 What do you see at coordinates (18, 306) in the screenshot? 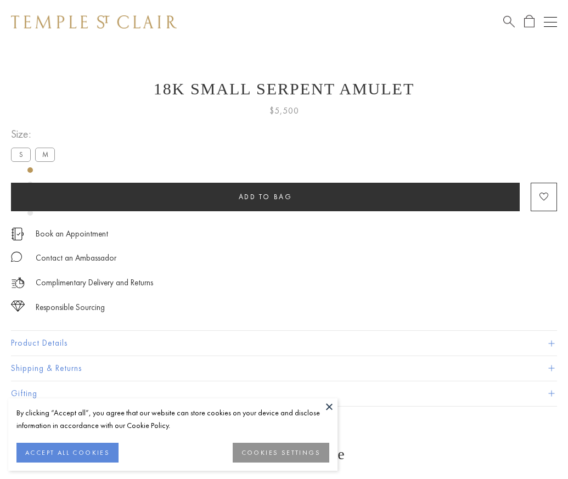
I see `img: icon_sourcing.svg` at bounding box center [18, 306].